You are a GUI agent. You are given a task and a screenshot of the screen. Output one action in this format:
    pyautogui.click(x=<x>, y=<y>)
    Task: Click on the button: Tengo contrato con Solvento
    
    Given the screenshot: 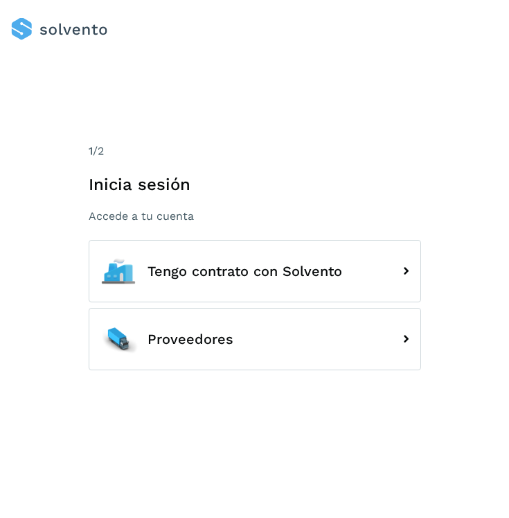 What is the action you would take?
    pyautogui.click(x=255, y=271)
    